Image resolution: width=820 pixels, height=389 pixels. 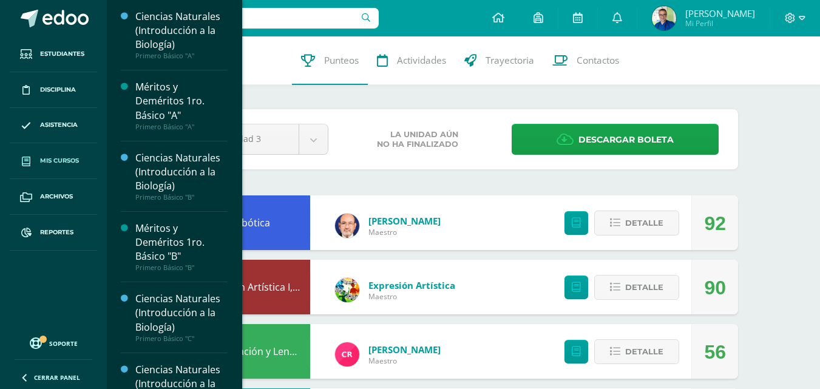 I want to click on div: Robótica, so click(x=250, y=223).